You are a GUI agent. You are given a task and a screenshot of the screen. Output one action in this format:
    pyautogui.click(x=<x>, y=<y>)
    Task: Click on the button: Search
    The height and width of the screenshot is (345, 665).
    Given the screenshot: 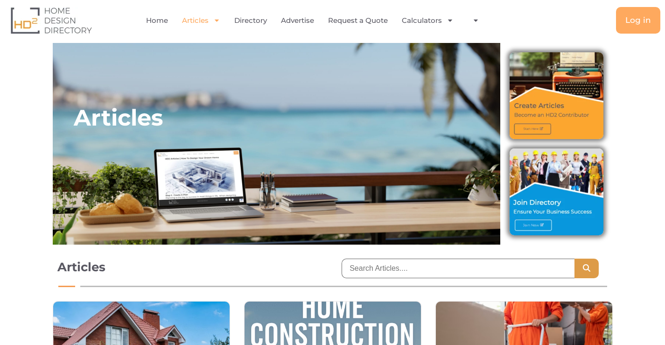 What is the action you would take?
    pyautogui.click(x=587, y=268)
    